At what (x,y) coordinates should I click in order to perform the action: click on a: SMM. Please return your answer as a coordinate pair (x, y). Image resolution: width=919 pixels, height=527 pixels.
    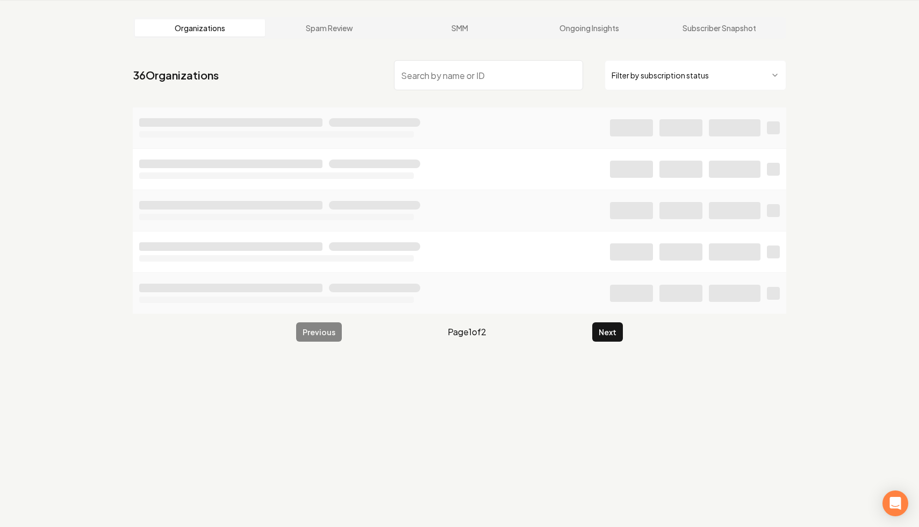
    Looking at the image, I should click on (459, 28).